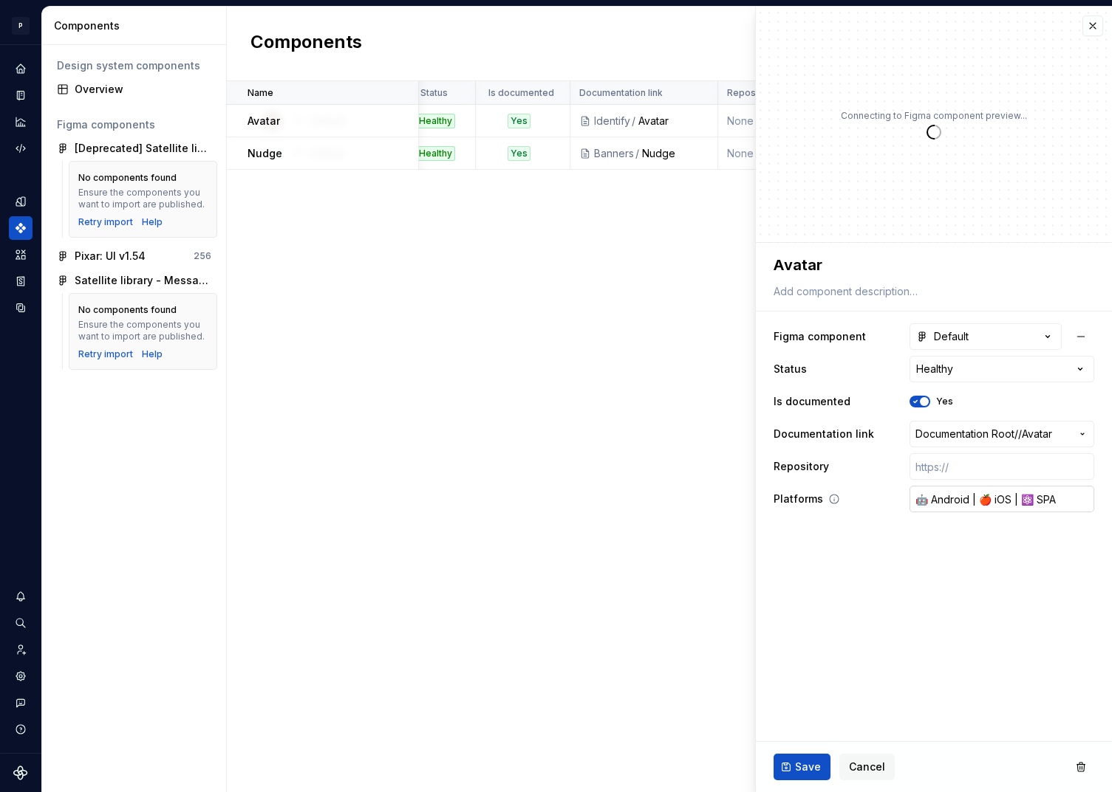  I want to click on a: Design tokens, so click(21, 202).